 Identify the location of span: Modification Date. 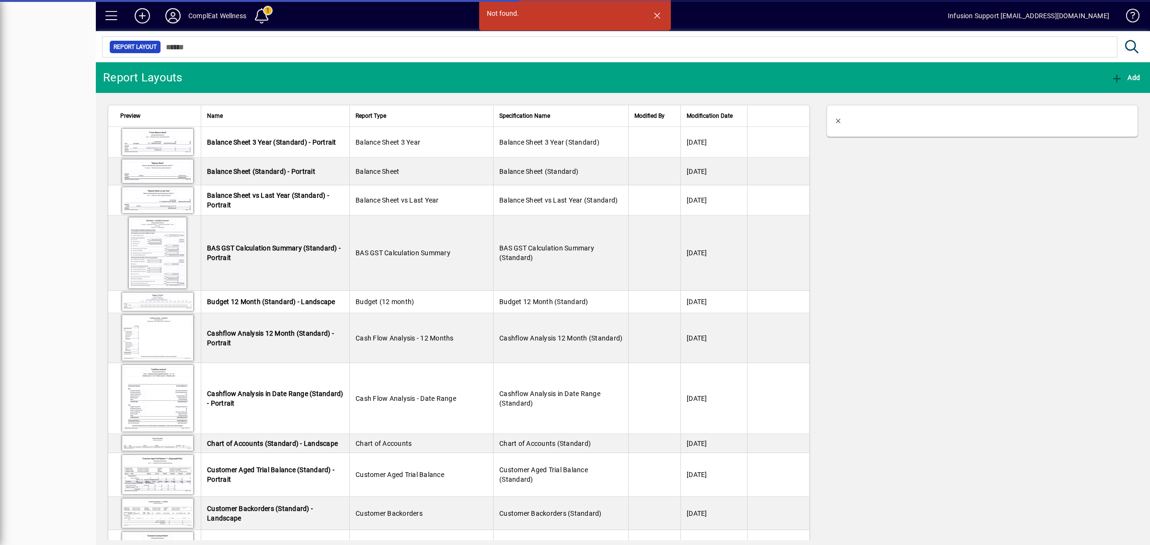
(710, 116).